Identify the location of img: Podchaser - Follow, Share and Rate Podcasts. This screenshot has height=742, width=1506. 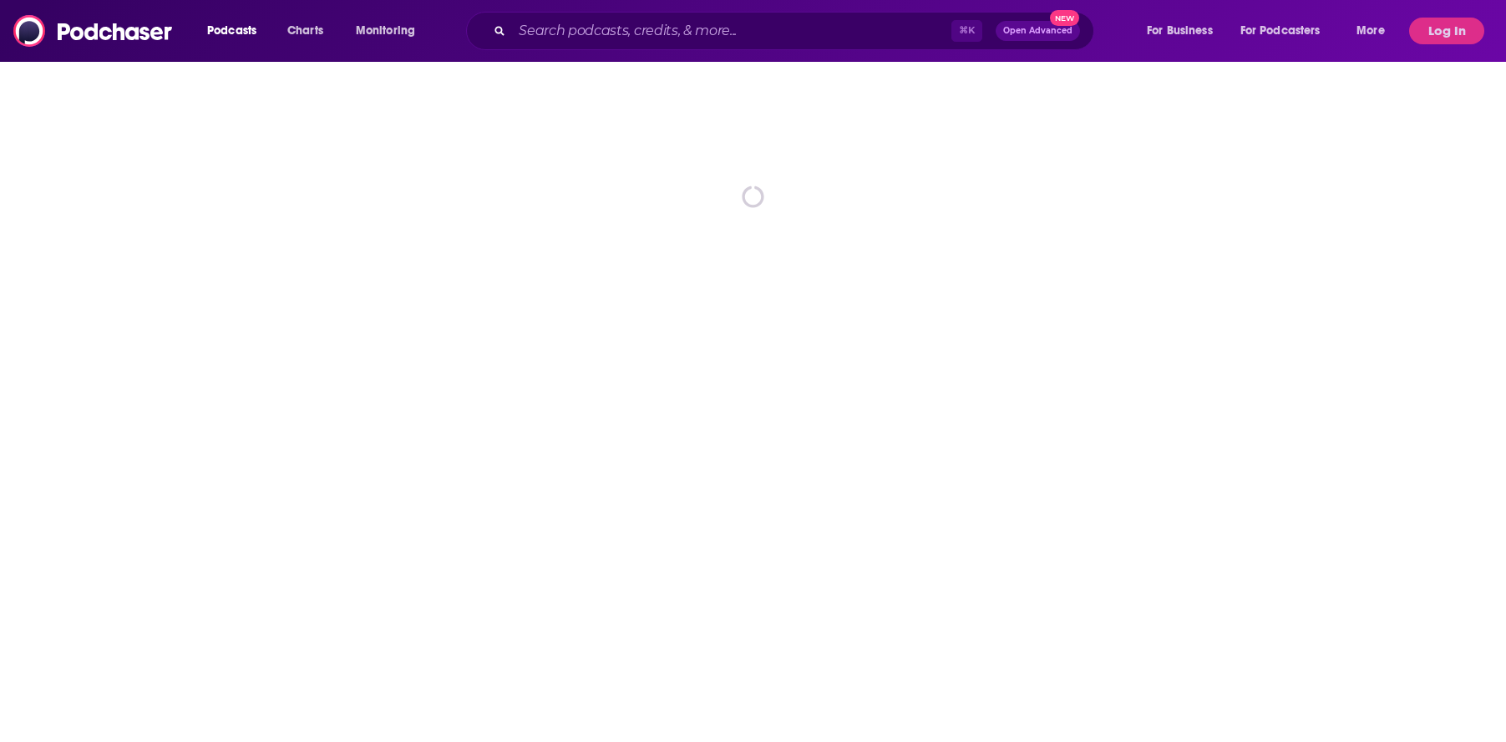
(94, 31).